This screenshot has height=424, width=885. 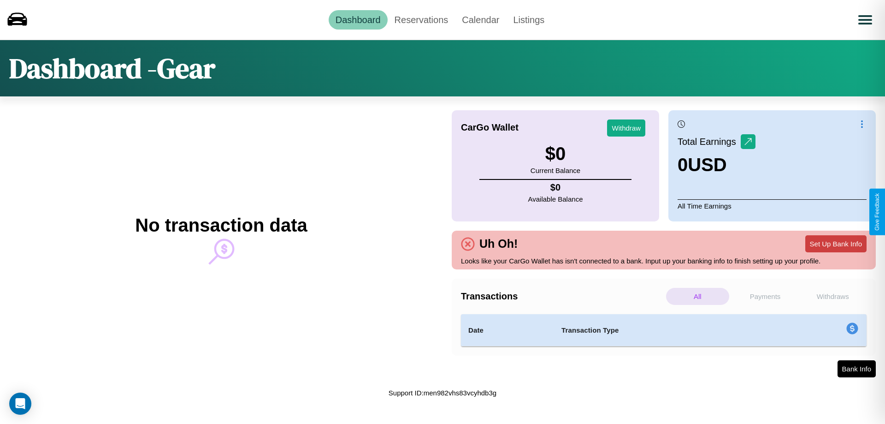 I want to click on a: Listings, so click(x=529, y=20).